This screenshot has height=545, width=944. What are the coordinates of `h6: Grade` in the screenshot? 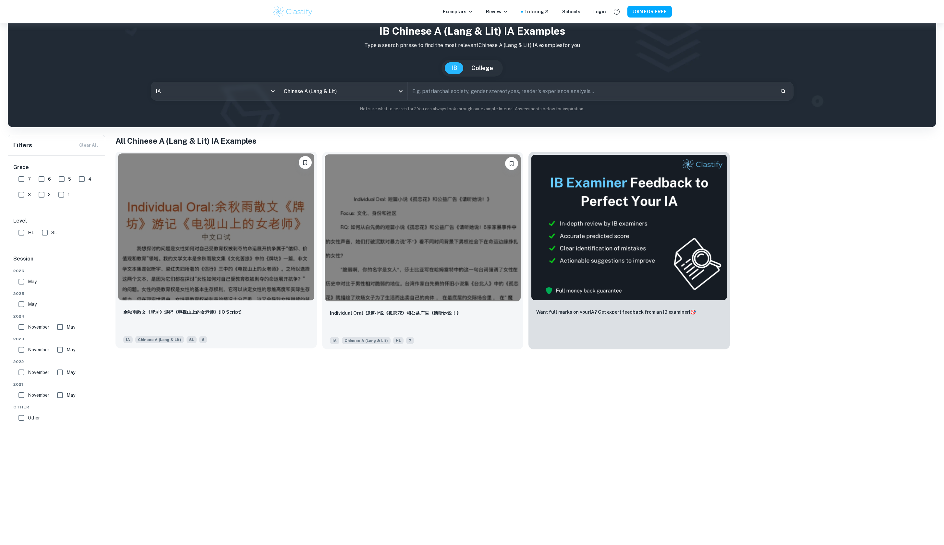 It's located at (57, 167).